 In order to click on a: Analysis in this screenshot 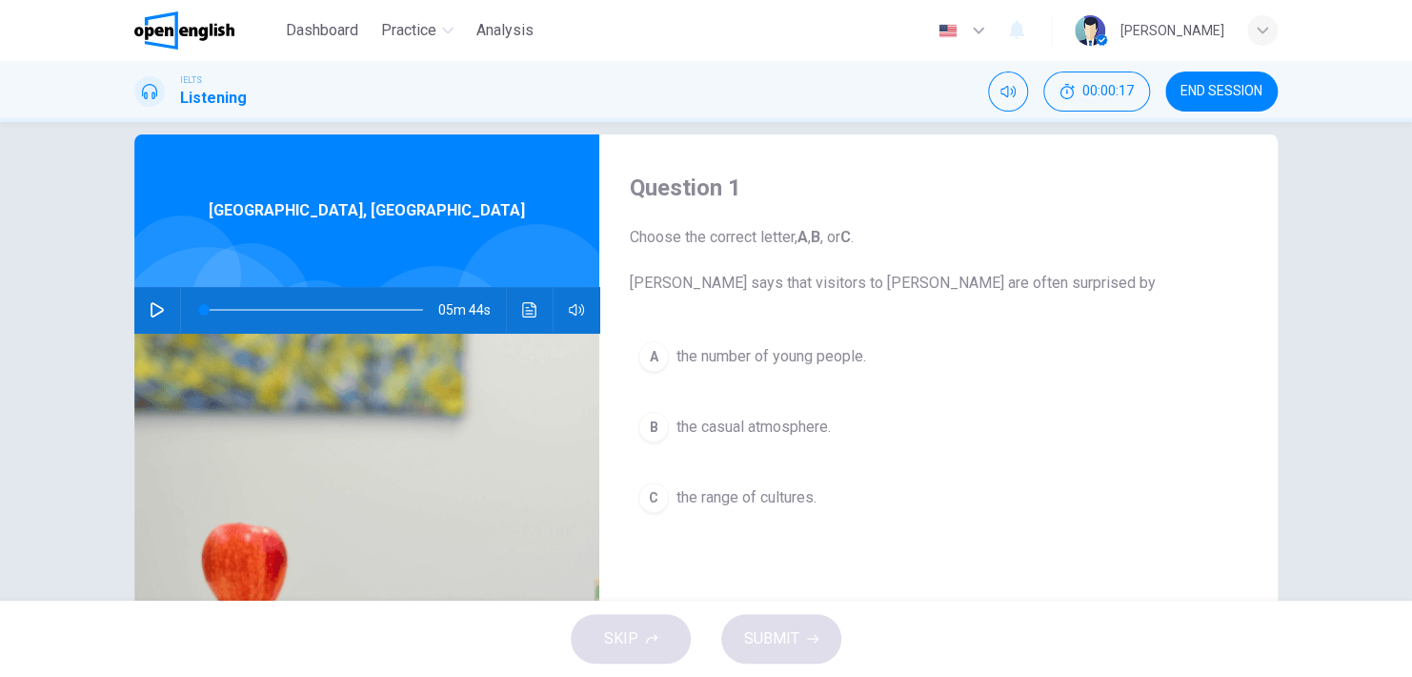, I will do `click(505, 30)`.